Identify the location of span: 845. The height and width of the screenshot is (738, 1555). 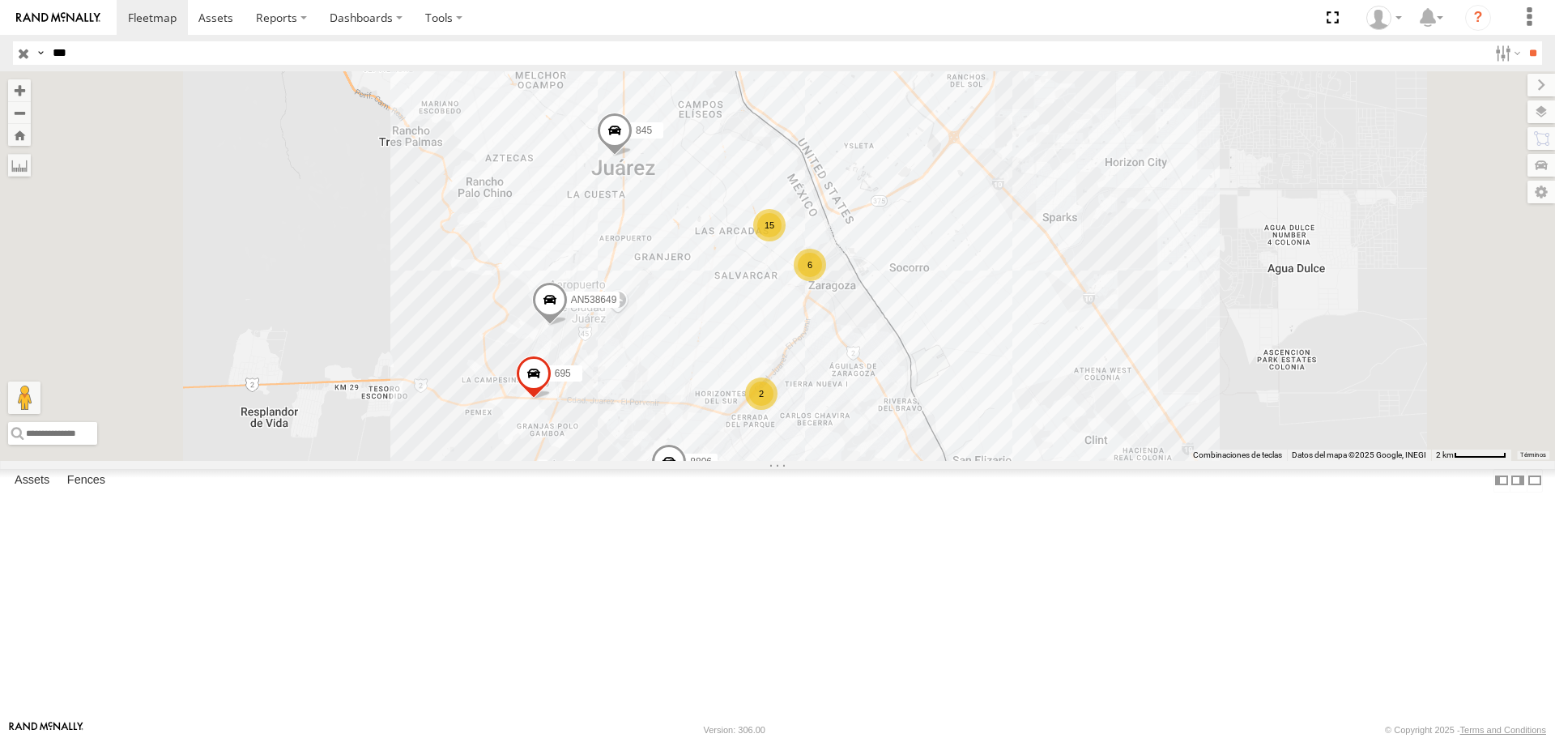
(644, 130).